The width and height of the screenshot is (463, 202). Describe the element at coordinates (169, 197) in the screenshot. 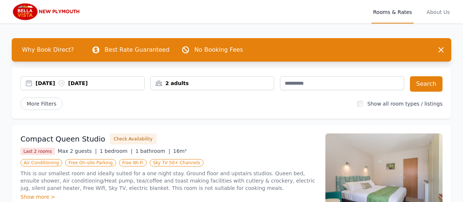

I see `div: Show more >` at that location.